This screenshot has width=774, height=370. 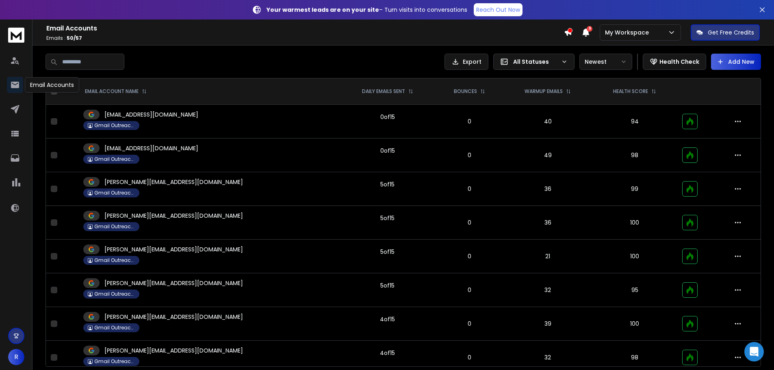 What do you see at coordinates (322, 10) in the screenshot?
I see `strong: Your warmest leads are on your site` at bounding box center [322, 10].